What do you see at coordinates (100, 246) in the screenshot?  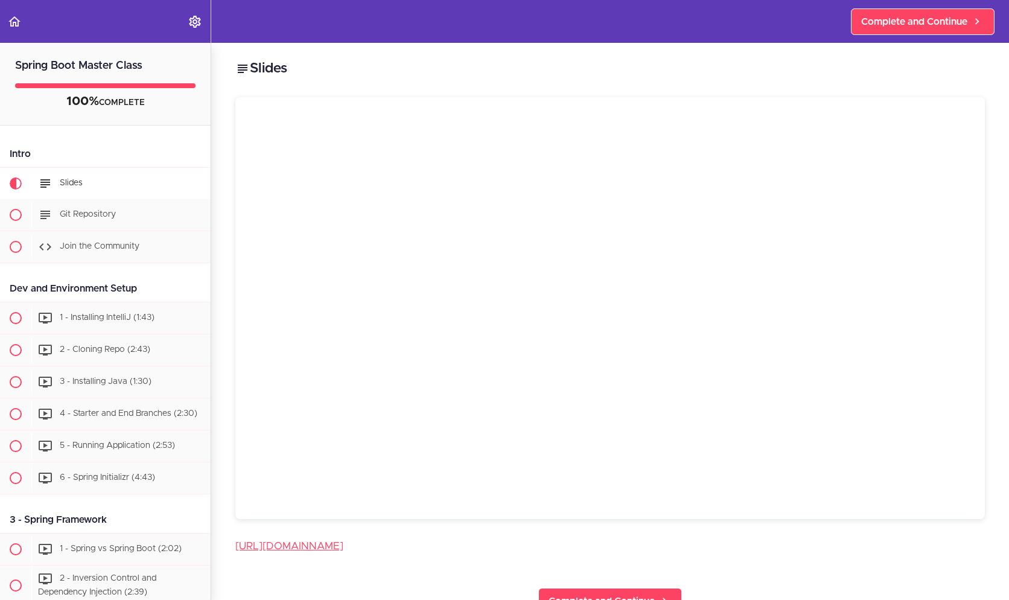 I see `span: Join the Community` at bounding box center [100, 246].